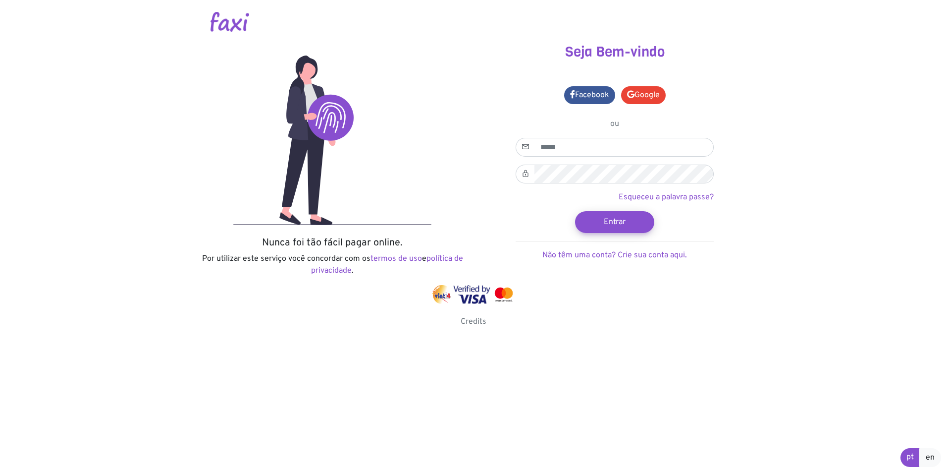  Describe the element at coordinates (589, 95) in the screenshot. I see `a: Facebook` at that location.